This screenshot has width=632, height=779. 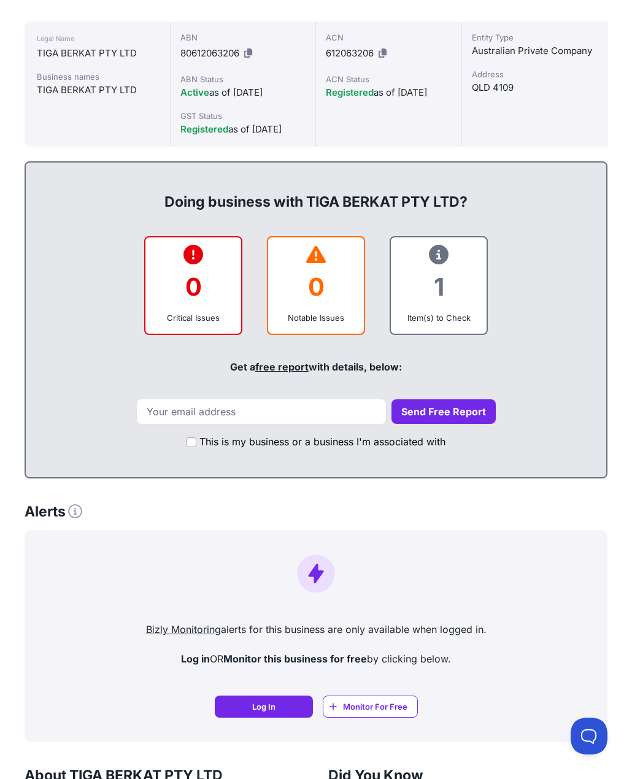 What do you see at coordinates (194, 92) in the screenshot?
I see `span: Active` at bounding box center [194, 92].